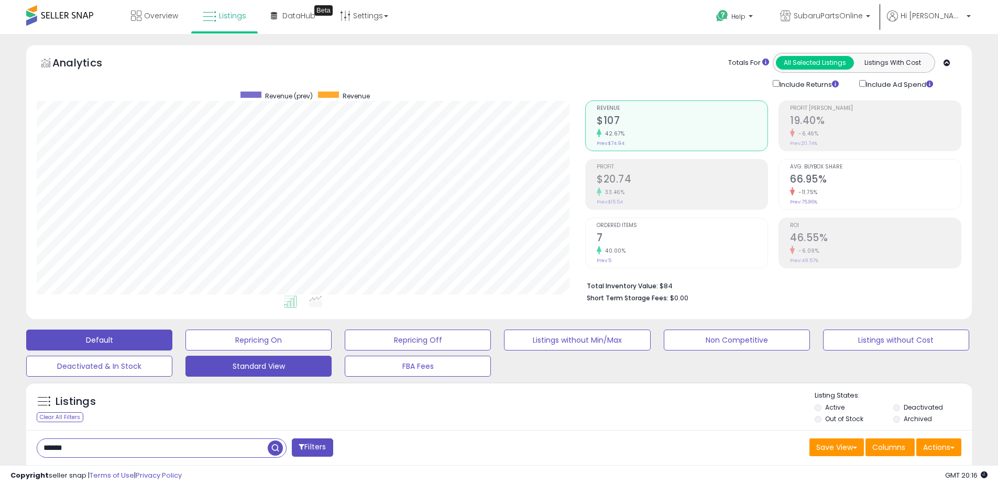  I want to click on b: Total Inventory Value:, so click(622, 286).